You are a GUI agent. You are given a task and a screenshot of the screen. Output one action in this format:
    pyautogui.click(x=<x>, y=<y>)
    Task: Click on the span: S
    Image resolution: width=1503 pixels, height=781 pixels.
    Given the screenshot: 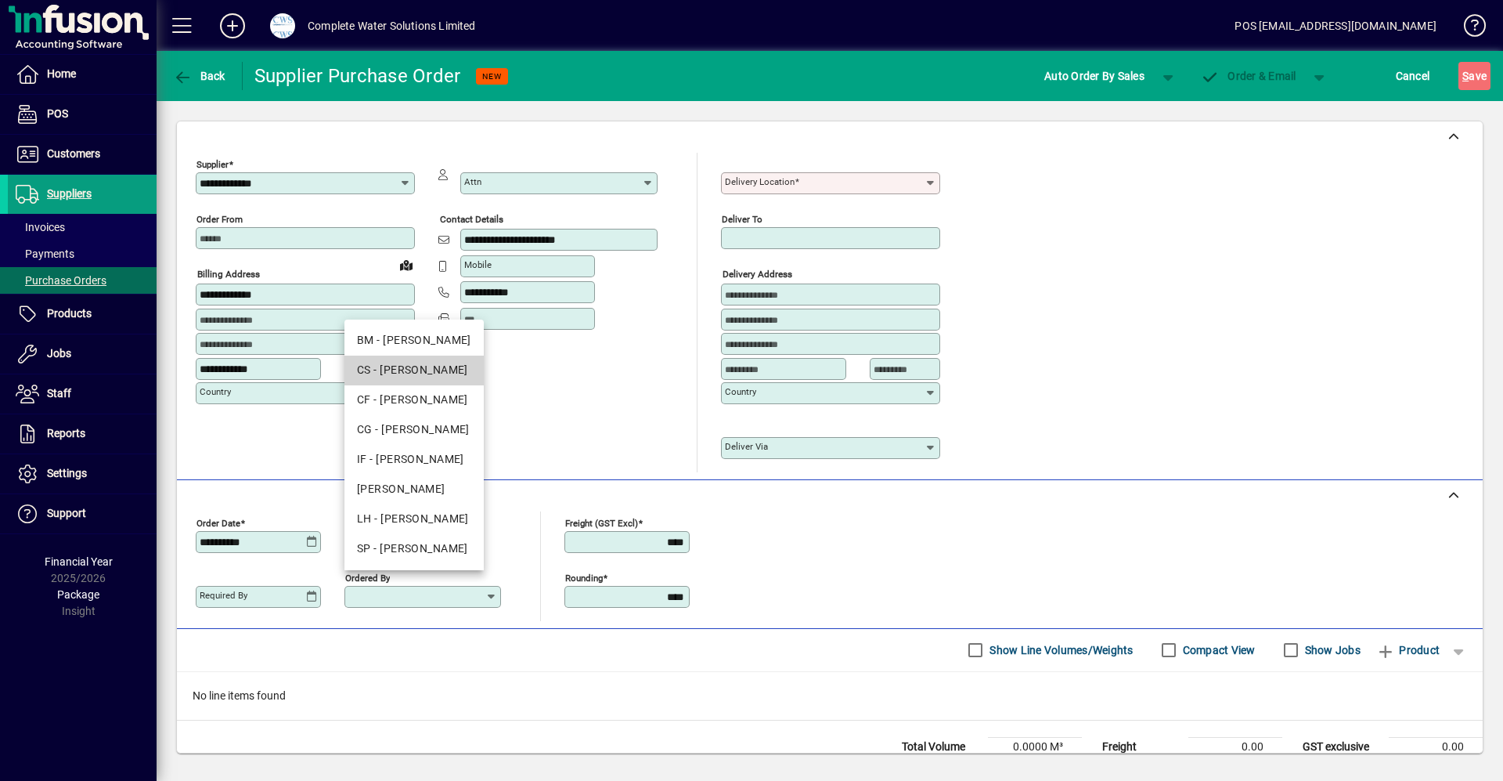 What is the action you would take?
    pyautogui.click(x=1466, y=76)
    